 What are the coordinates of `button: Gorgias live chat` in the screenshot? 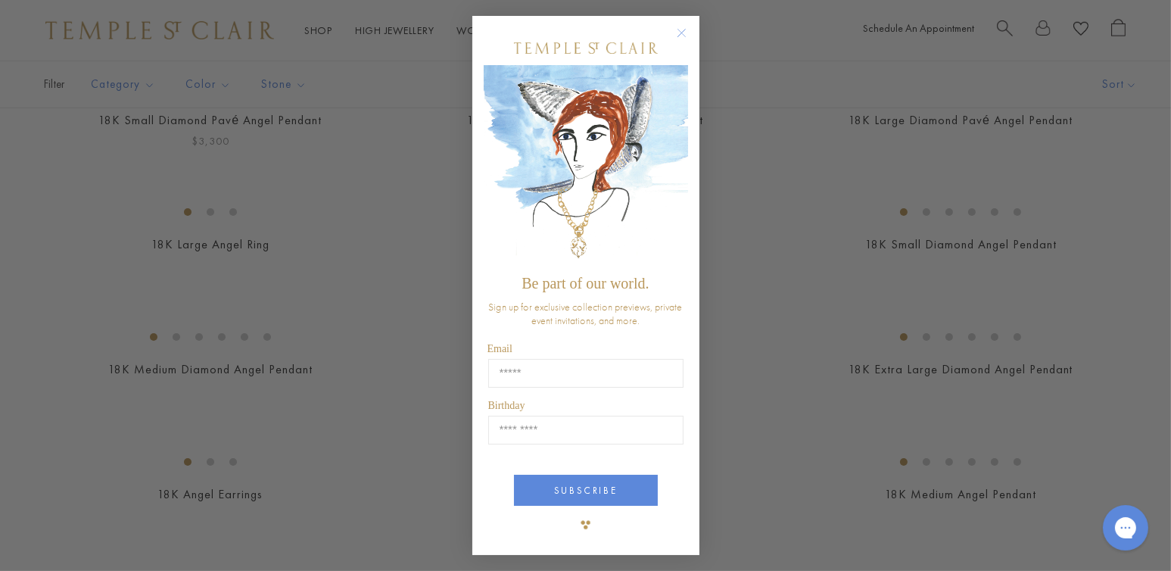 It's located at (30, 28).